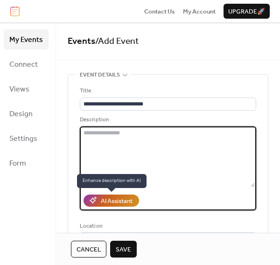 This screenshot has width=280, height=265. What do you see at coordinates (81, 41) in the screenshot?
I see `a: Events` at bounding box center [81, 41].